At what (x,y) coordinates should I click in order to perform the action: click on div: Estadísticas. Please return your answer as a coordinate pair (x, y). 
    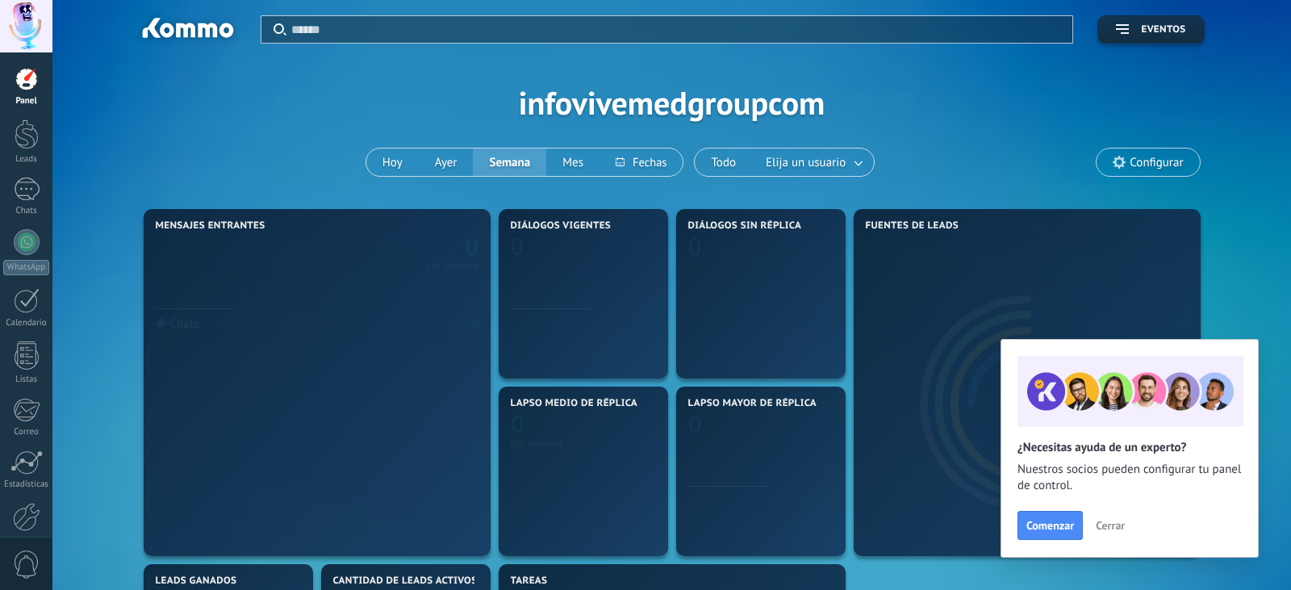
    Looking at the image, I should click on (27, 484).